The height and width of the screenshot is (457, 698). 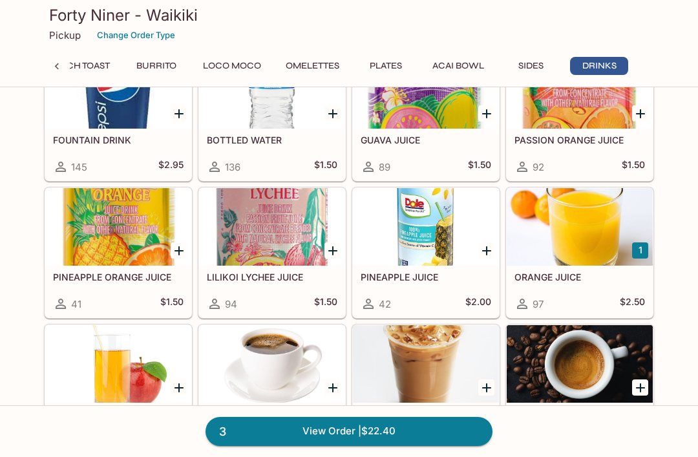 I want to click on div: PINEAPPLE JUICE, so click(x=426, y=227).